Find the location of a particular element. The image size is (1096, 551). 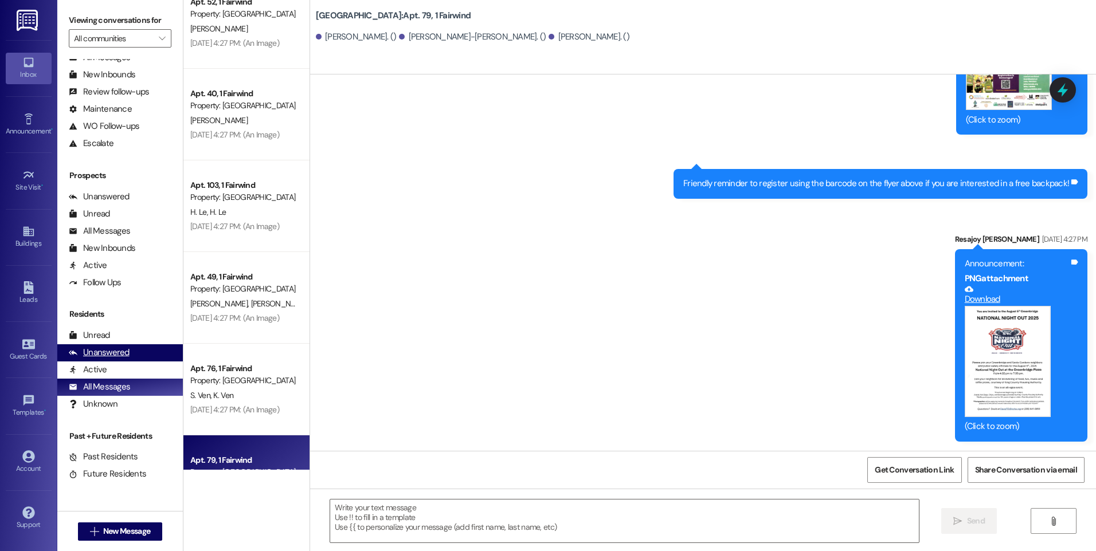

input: All communities is located at coordinates (113, 38).